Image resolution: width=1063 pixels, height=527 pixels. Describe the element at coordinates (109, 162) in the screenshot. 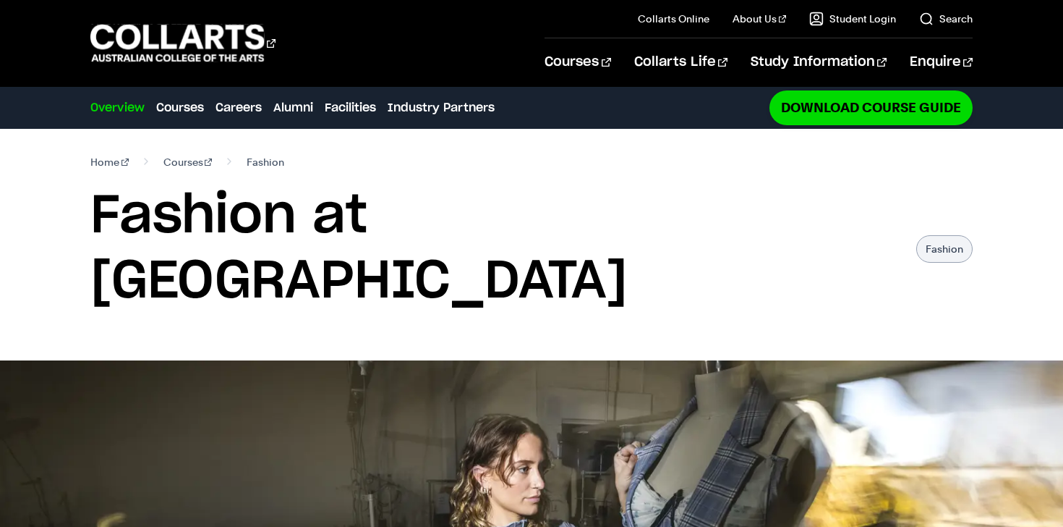

I see `a: Home` at that location.